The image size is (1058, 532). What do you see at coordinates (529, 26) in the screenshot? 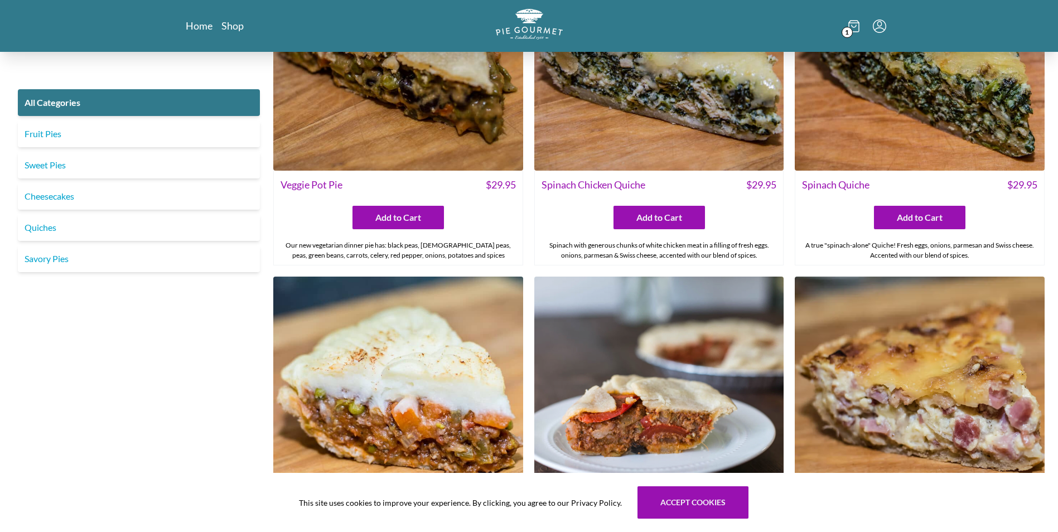
I see `a: Logo` at bounding box center [529, 26].